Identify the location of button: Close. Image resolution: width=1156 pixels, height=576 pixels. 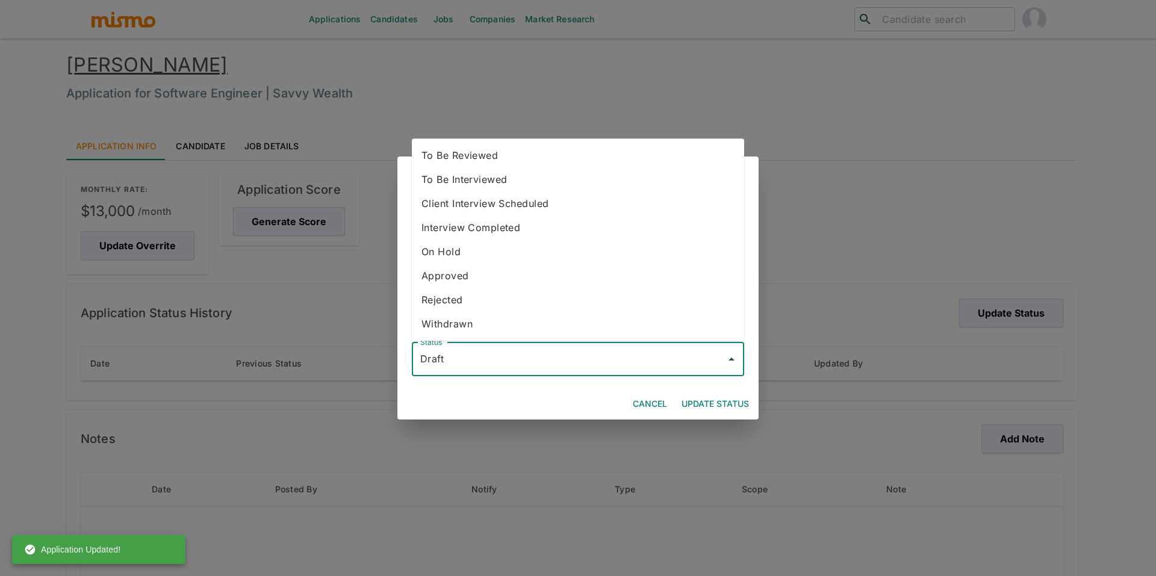
(731, 359).